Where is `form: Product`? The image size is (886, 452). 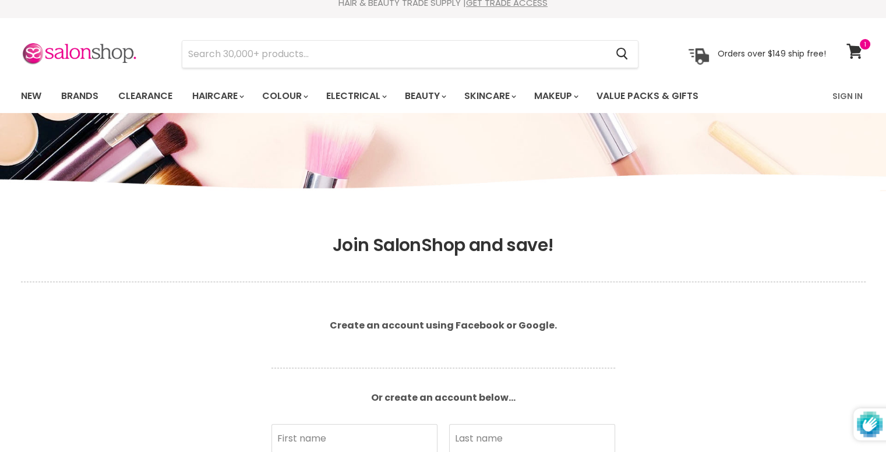
form: Product is located at coordinates (410, 54).